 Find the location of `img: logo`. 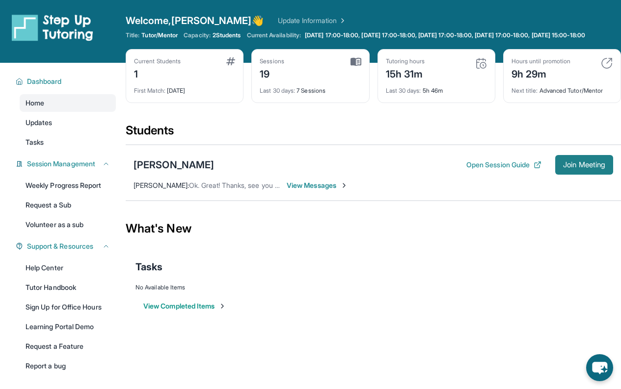

img: logo is located at coordinates (52, 27).